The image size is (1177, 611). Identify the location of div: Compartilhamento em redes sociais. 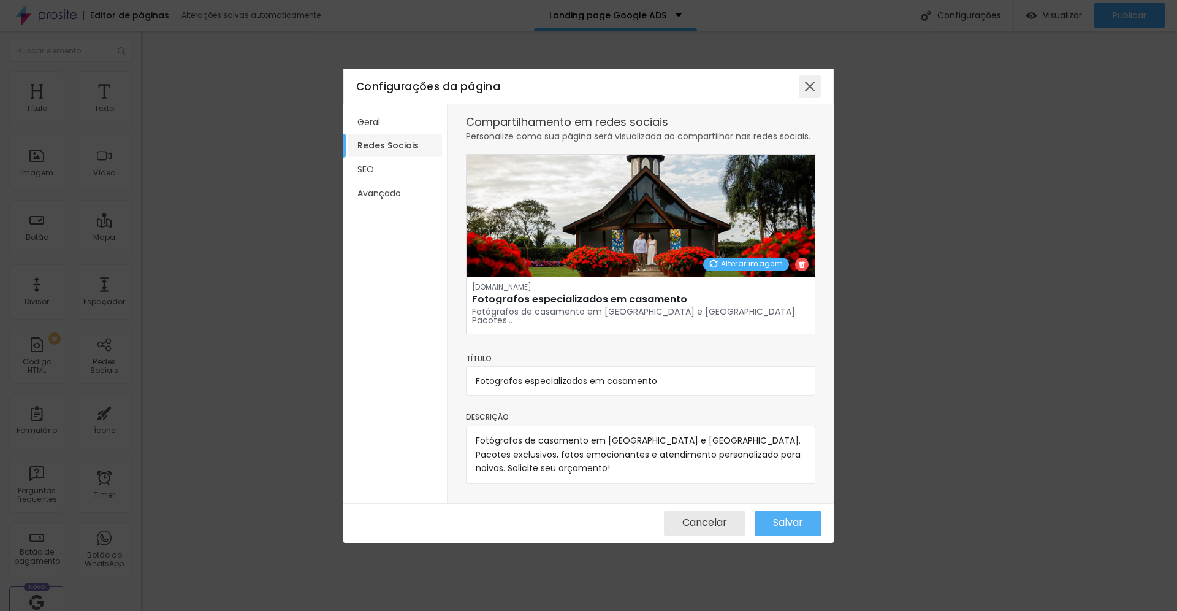
(641, 122).